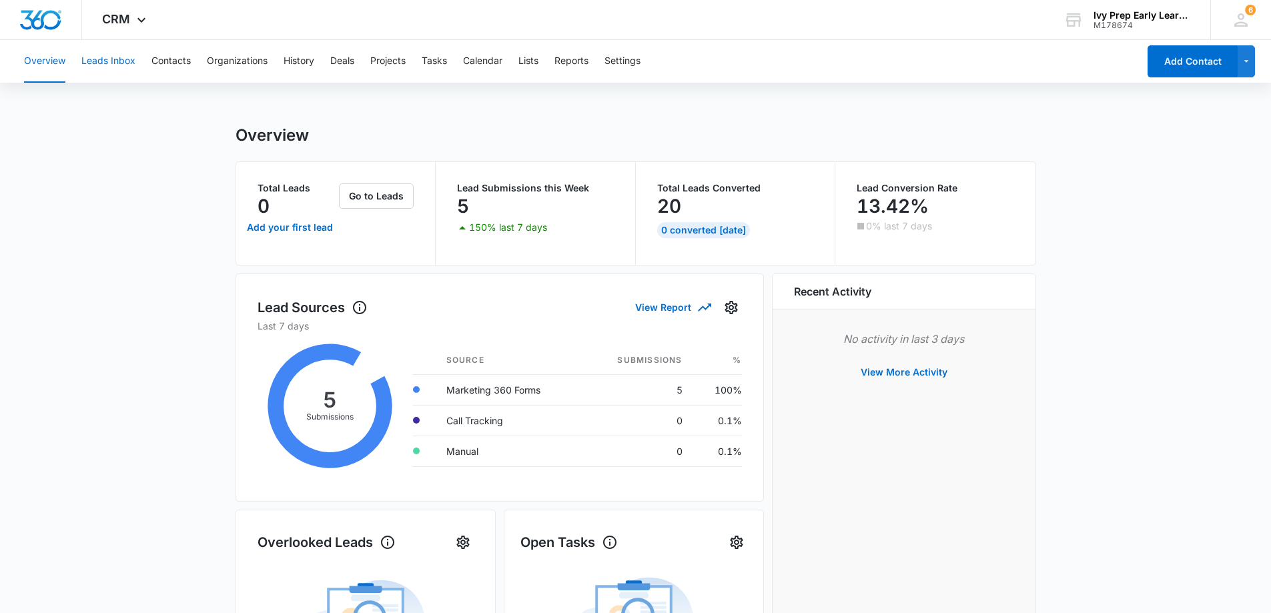 This screenshot has width=1271, height=613. What do you see at coordinates (171, 61) in the screenshot?
I see `button: Contacts` at bounding box center [171, 61].